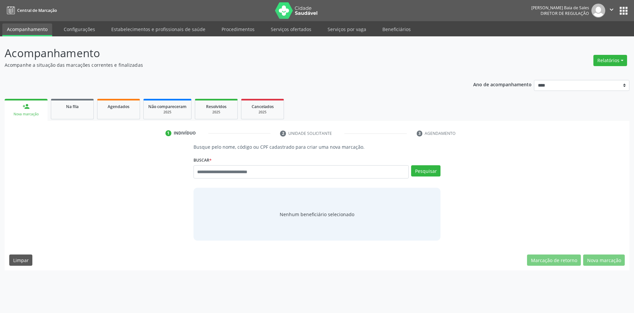  I want to click on div: Nova marcação, so click(26, 114).